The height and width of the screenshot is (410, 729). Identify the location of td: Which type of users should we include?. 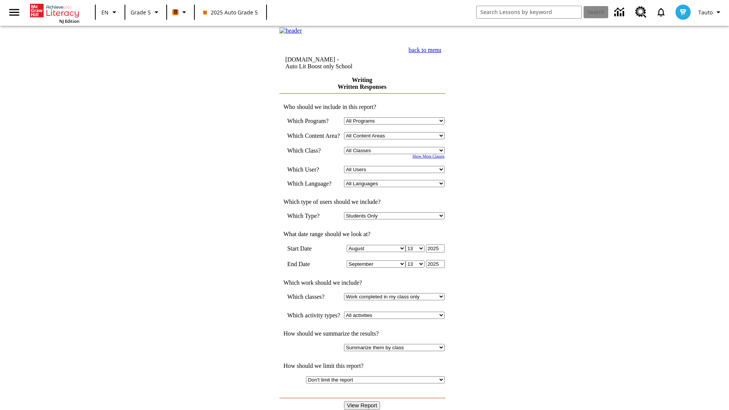
(362, 202).